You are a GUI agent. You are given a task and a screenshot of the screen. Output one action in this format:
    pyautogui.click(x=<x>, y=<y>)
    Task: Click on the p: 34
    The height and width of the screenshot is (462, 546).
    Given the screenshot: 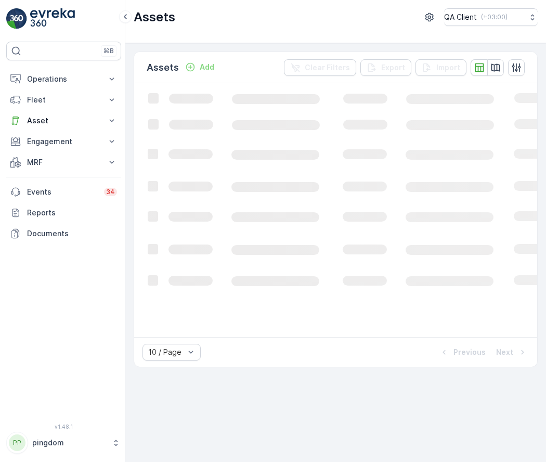 What is the action you would take?
    pyautogui.click(x=110, y=192)
    